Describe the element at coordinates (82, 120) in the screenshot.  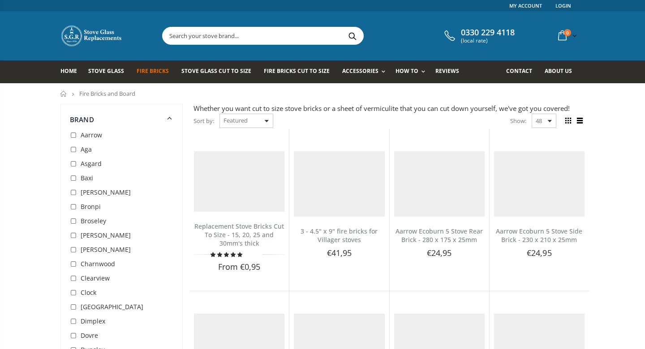
I see `span: Brand` at that location.